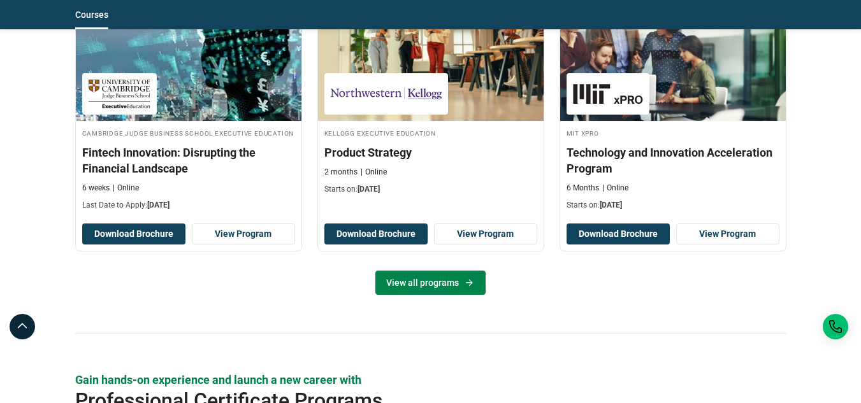 Image resolution: width=861 pixels, height=403 pixels. Describe the element at coordinates (341, 172) in the screenshot. I see `p: 2 months` at that location.